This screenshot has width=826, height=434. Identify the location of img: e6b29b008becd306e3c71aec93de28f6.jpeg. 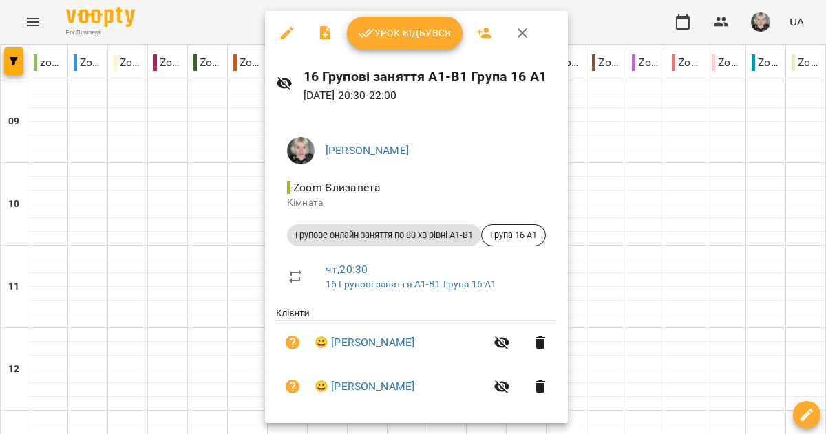
(301, 151).